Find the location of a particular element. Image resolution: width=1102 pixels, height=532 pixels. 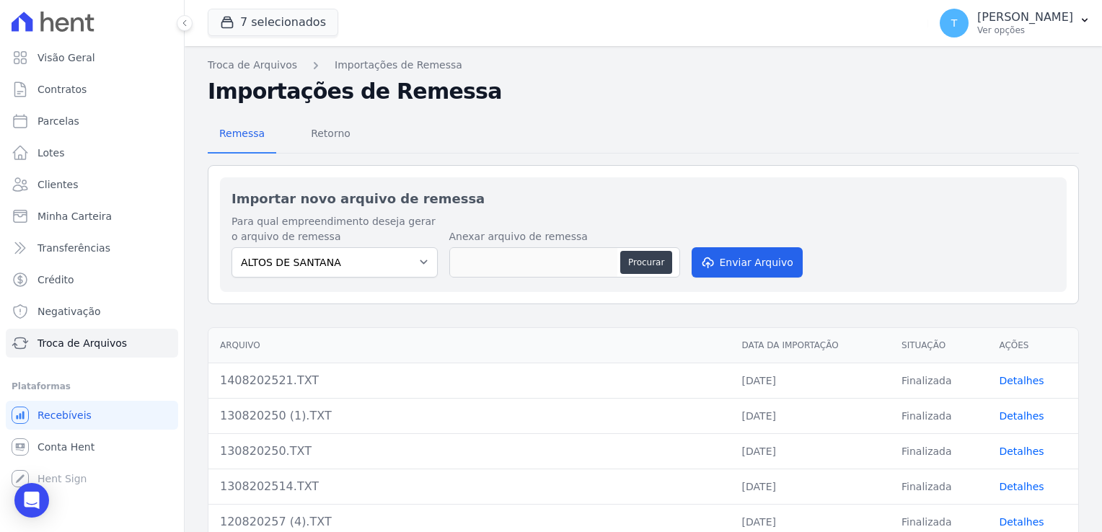

p: Ver opções is located at coordinates (1025, 30).